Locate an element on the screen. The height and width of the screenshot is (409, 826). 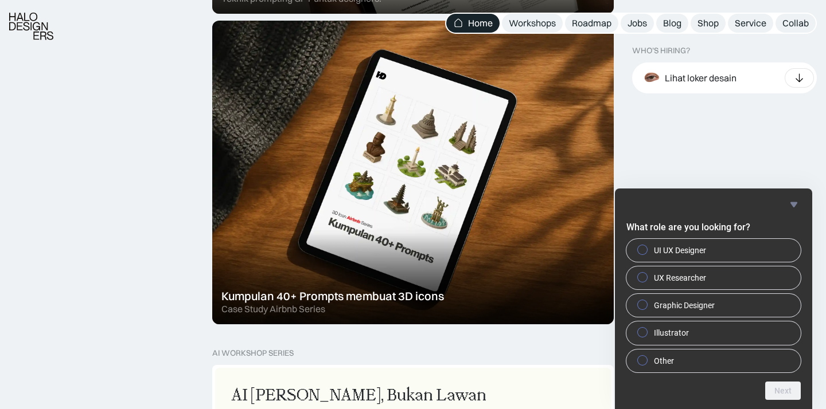
span: UX Researcher is located at coordinates (679, 278).